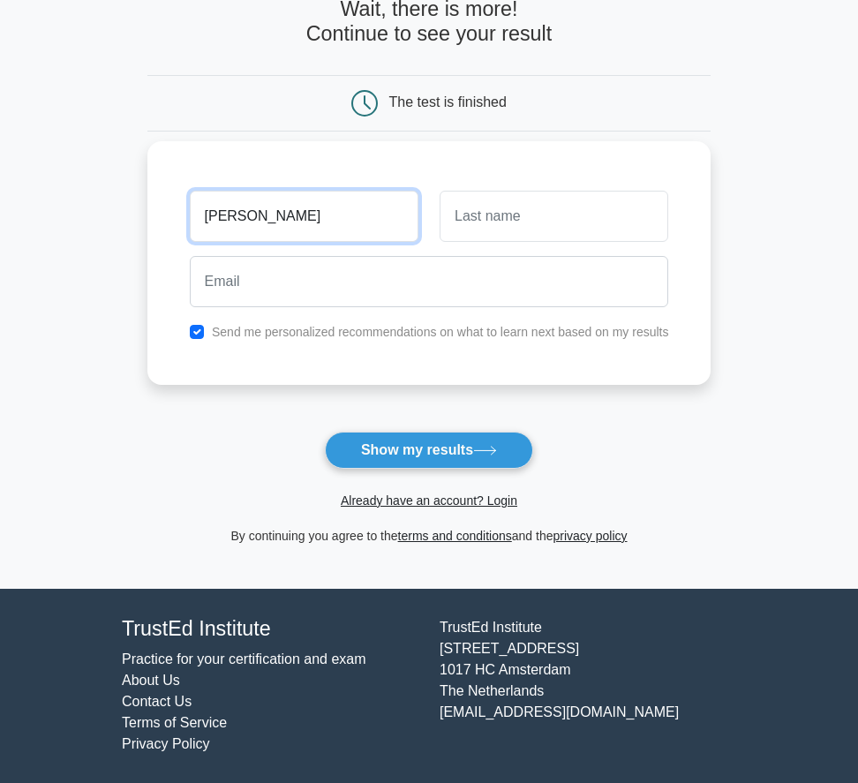 The width and height of the screenshot is (858, 783). What do you see at coordinates (455, 536) in the screenshot?
I see `a: terms and conditions` at bounding box center [455, 536].